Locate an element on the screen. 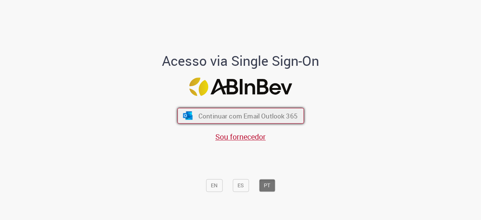 Image resolution: width=481 pixels, height=220 pixels. img: Logo ABInBev is located at coordinates (241, 86).